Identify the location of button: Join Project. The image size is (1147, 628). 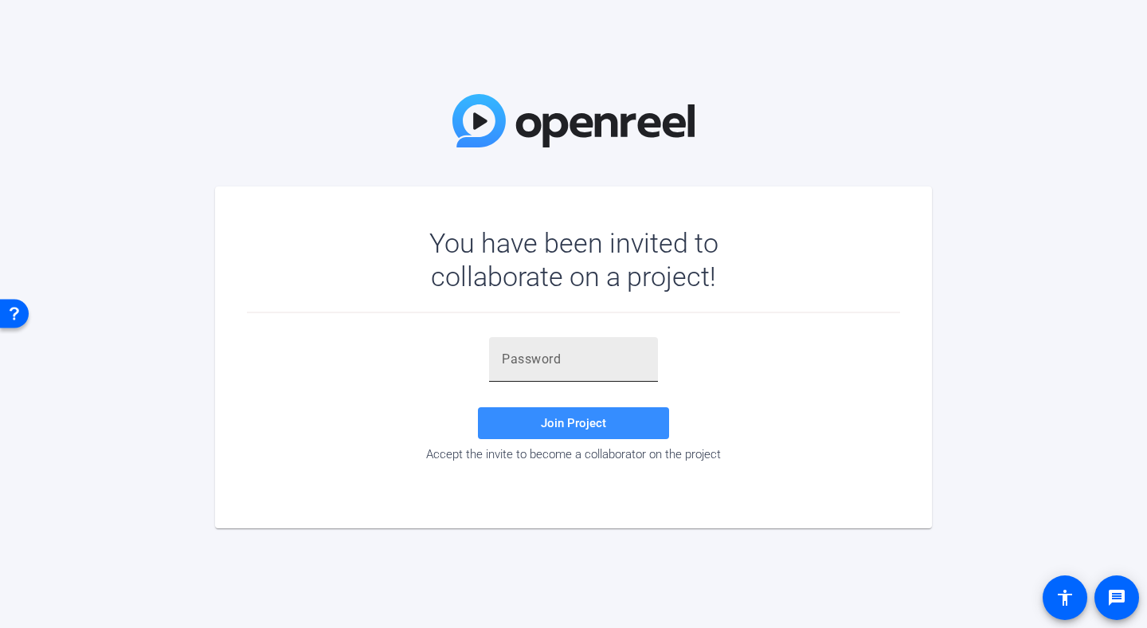
(573, 423).